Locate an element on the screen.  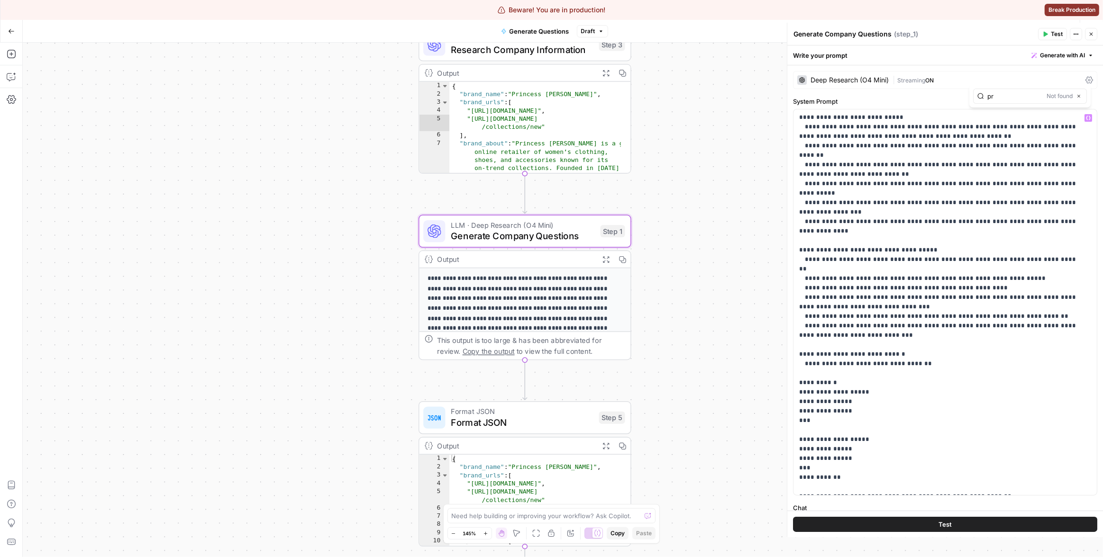
input: Search is located at coordinates (1015, 96).